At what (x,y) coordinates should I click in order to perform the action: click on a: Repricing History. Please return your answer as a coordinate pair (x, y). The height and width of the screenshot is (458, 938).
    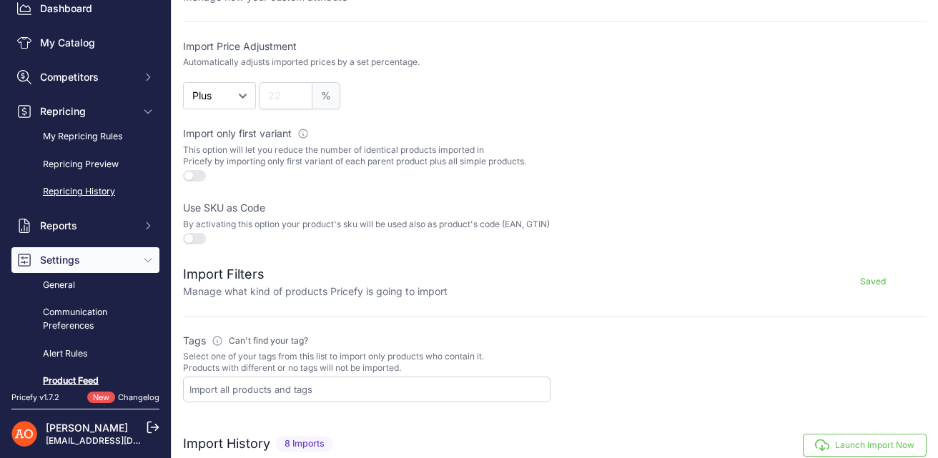
    Looking at the image, I should click on (85, 192).